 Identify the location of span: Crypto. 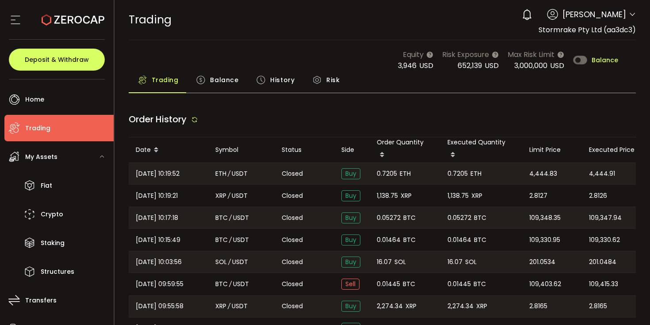
(52, 214).